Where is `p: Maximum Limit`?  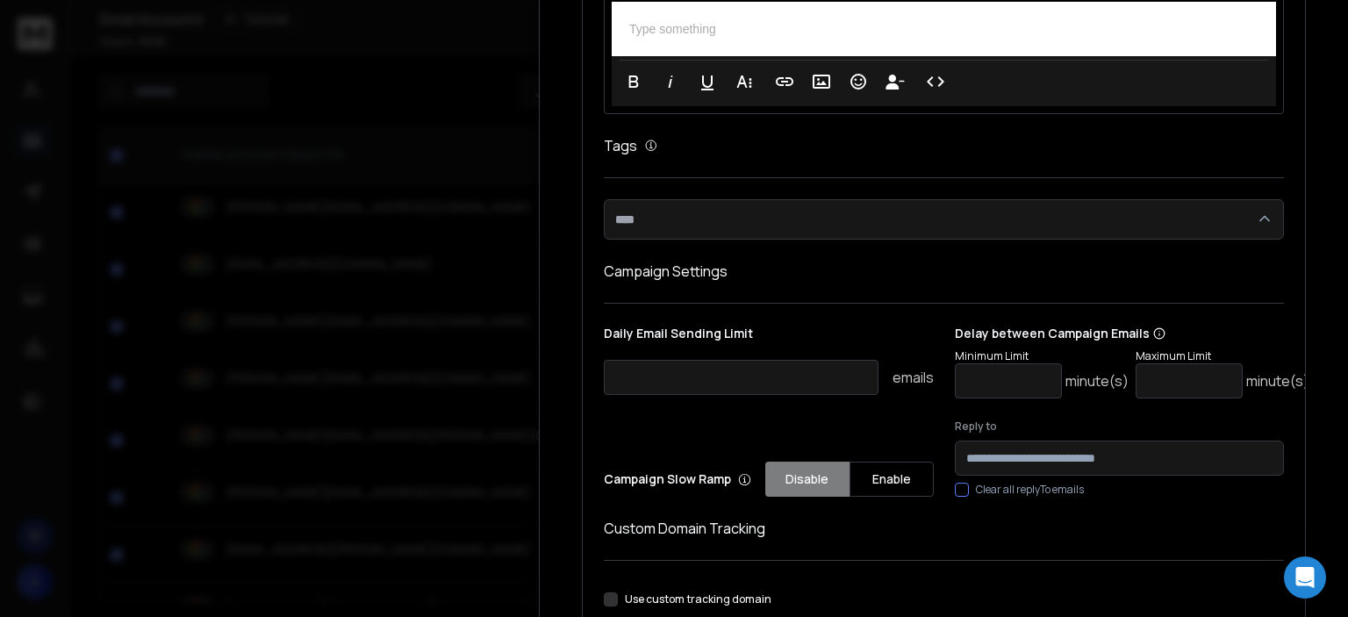
p: Maximum Limit is located at coordinates (1222, 356).